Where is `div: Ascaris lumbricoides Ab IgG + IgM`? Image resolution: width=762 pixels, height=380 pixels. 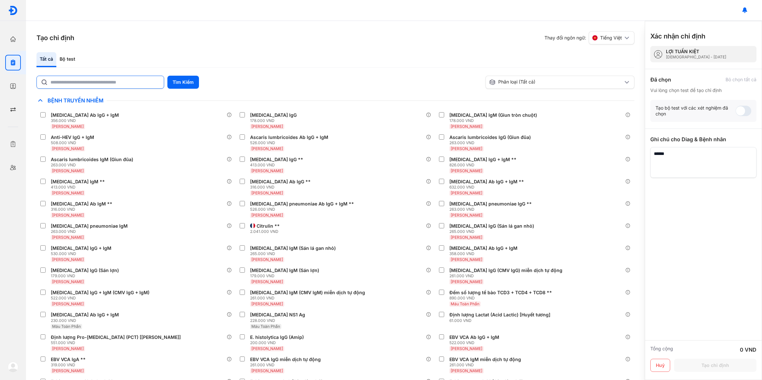 div: Ascaris lumbricoides Ab IgG + IgM is located at coordinates (289, 137).